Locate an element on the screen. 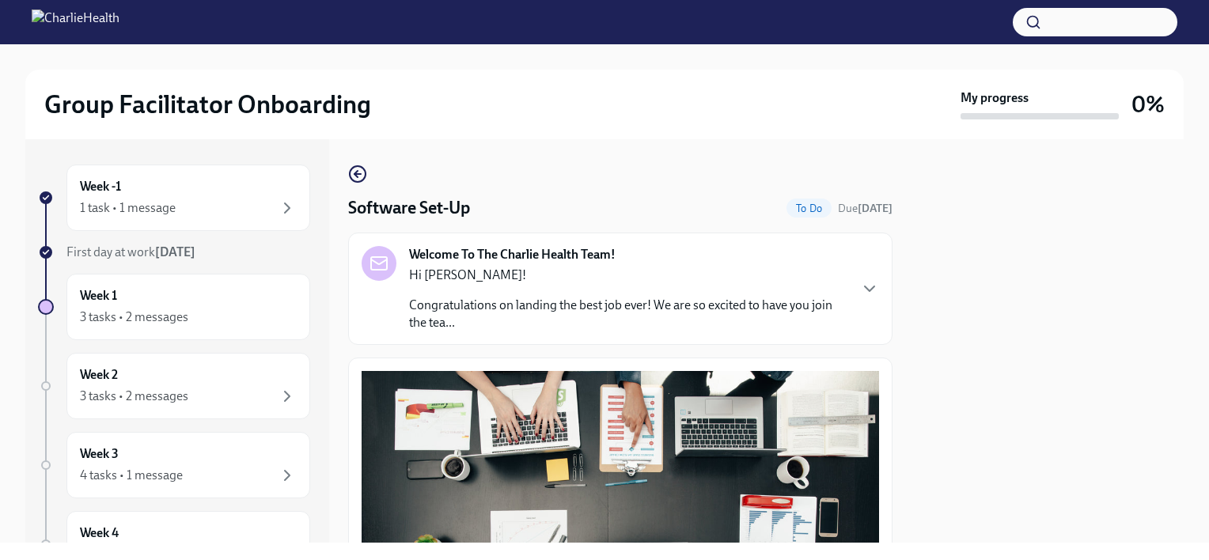 The height and width of the screenshot is (560, 1209). h6: Week 4 is located at coordinates (99, 533).